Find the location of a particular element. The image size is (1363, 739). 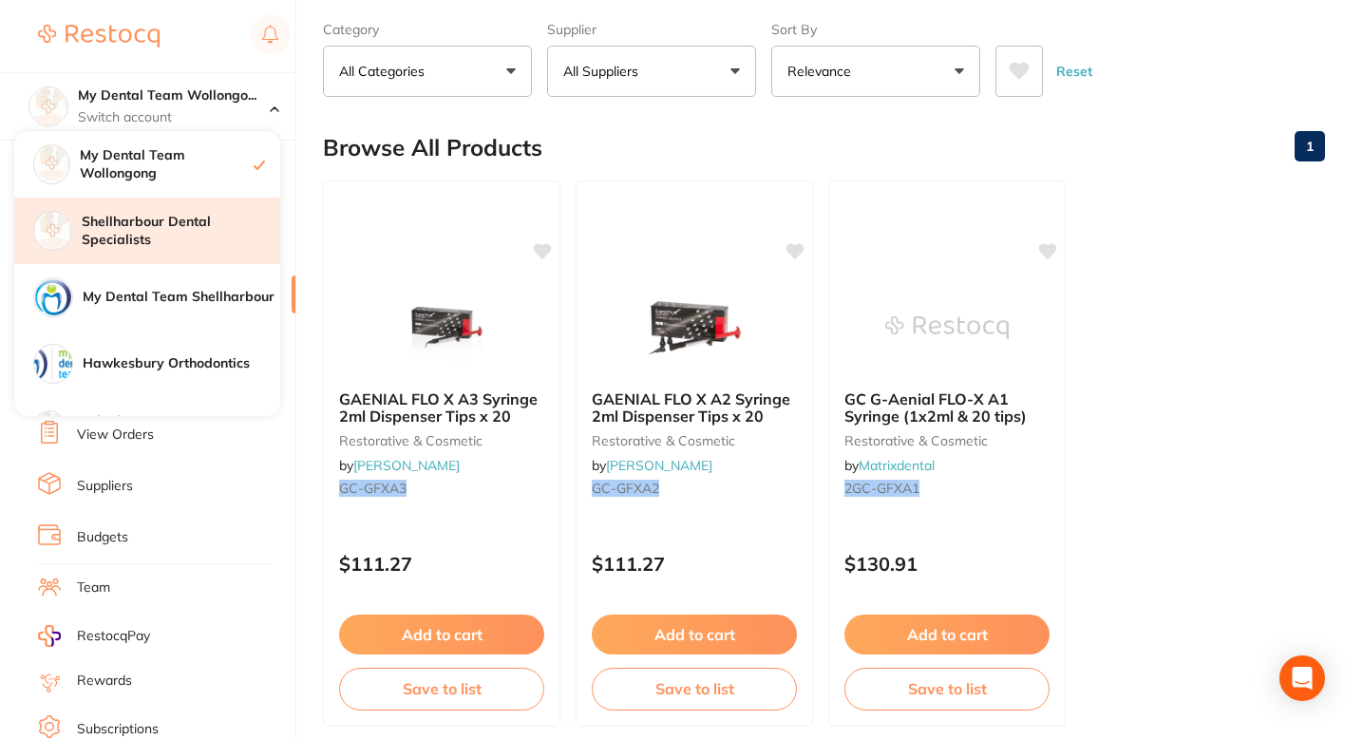

img: RestocqPay is located at coordinates (49, 635).